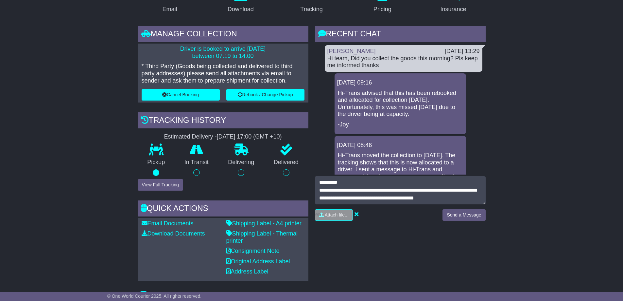  What do you see at coordinates (286, 162) in the screenshot?
I see `p: Delivered` at bounding box center [286, 162].